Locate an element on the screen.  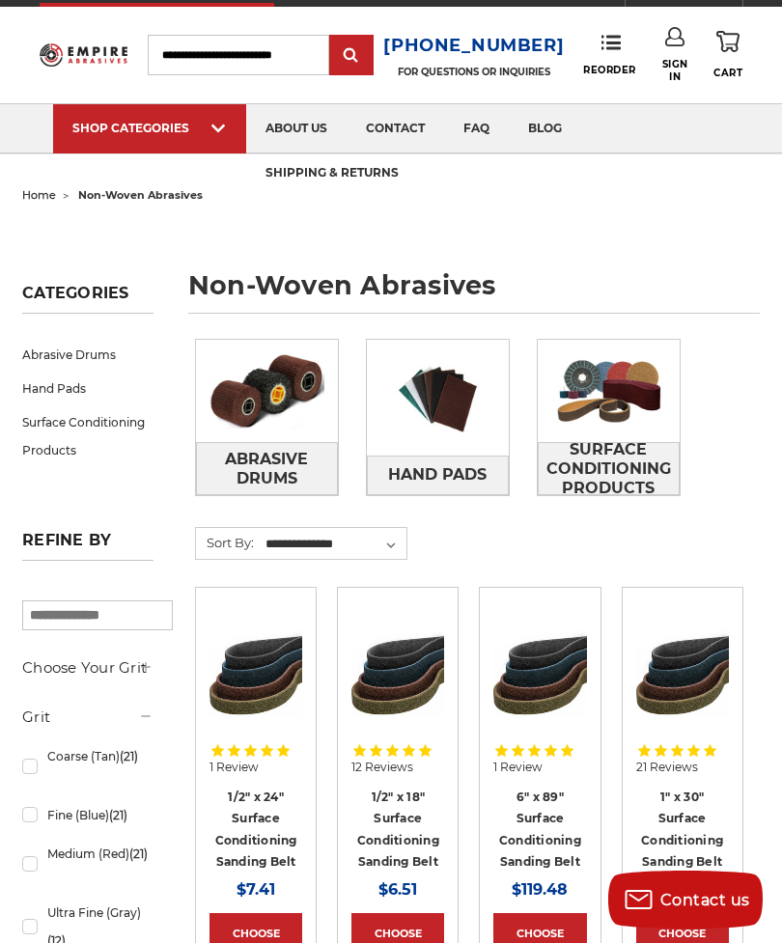
img: 1"x30" Surface Conditioning Sanding Belts is located at coordinates (683, 677).